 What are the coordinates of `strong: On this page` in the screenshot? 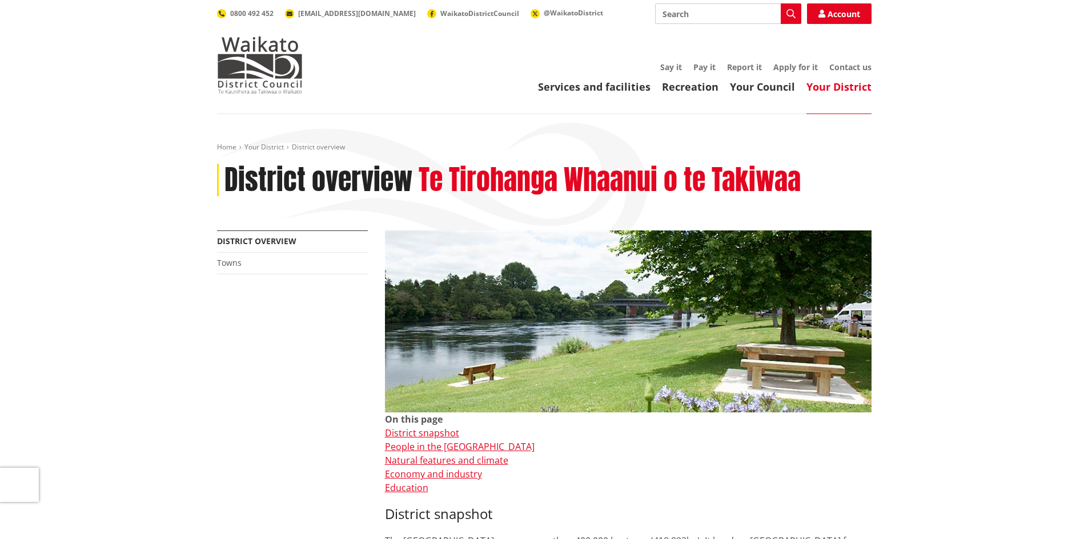 It's located at (413, 420).